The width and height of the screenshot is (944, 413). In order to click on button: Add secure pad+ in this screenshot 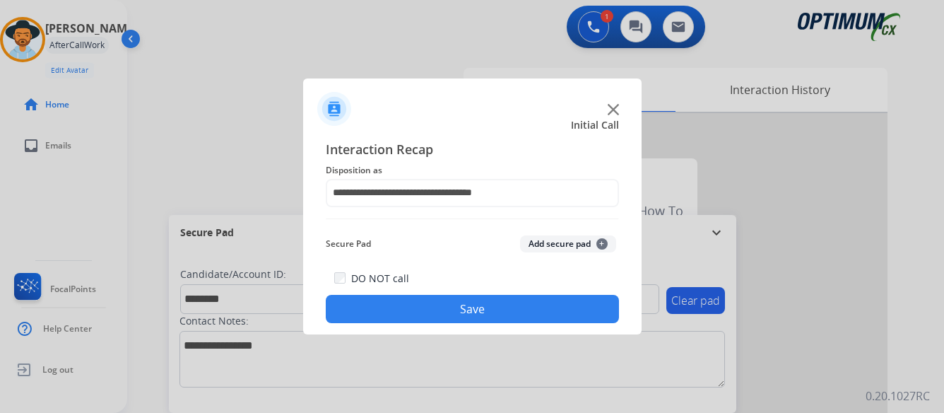, I will do `click(568, 244)`.